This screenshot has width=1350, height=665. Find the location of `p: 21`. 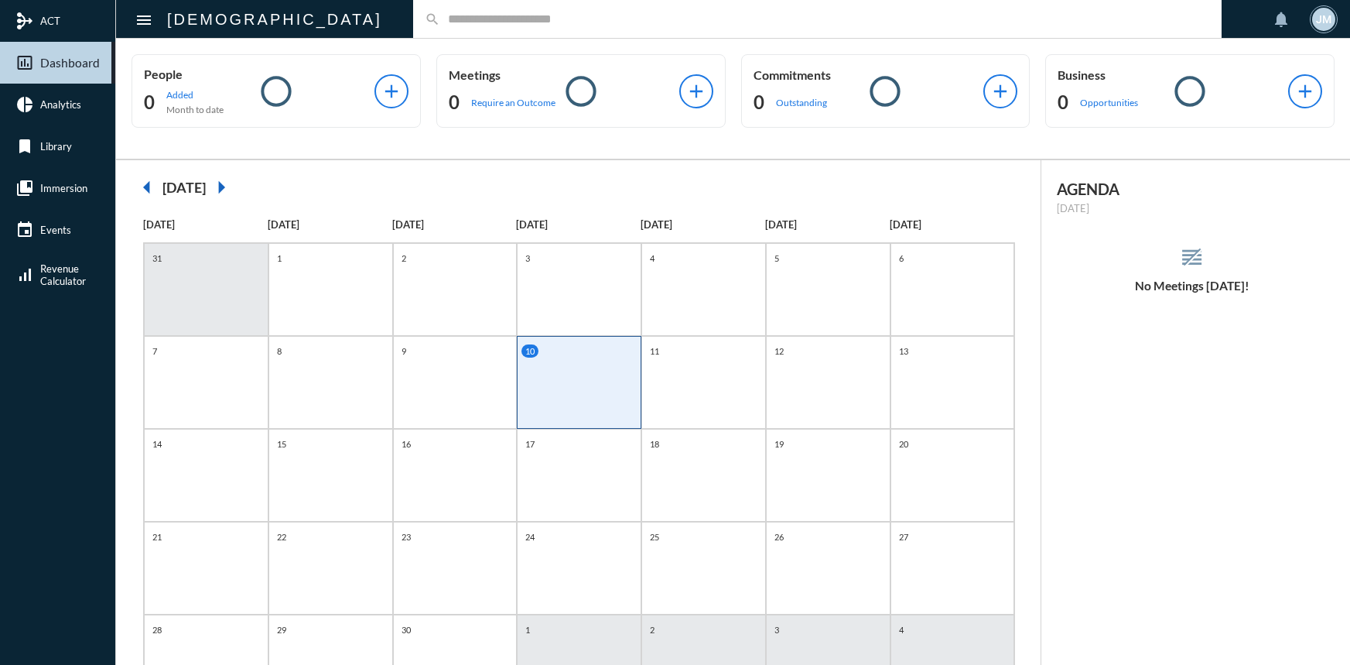

p: 21 is located at coordinates (157, 536).